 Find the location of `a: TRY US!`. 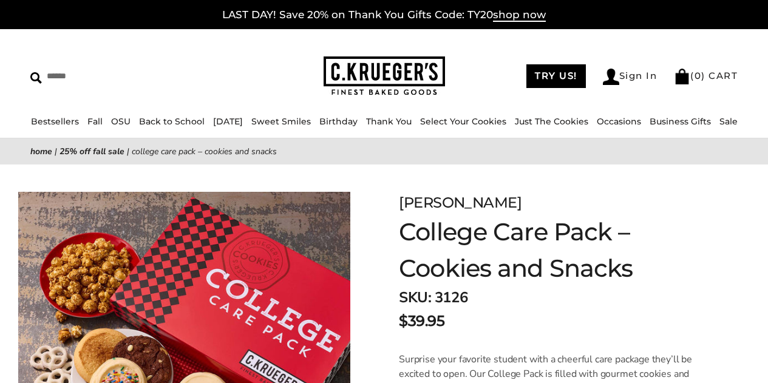

a: TRY US! is located at coordinates (556, 76).